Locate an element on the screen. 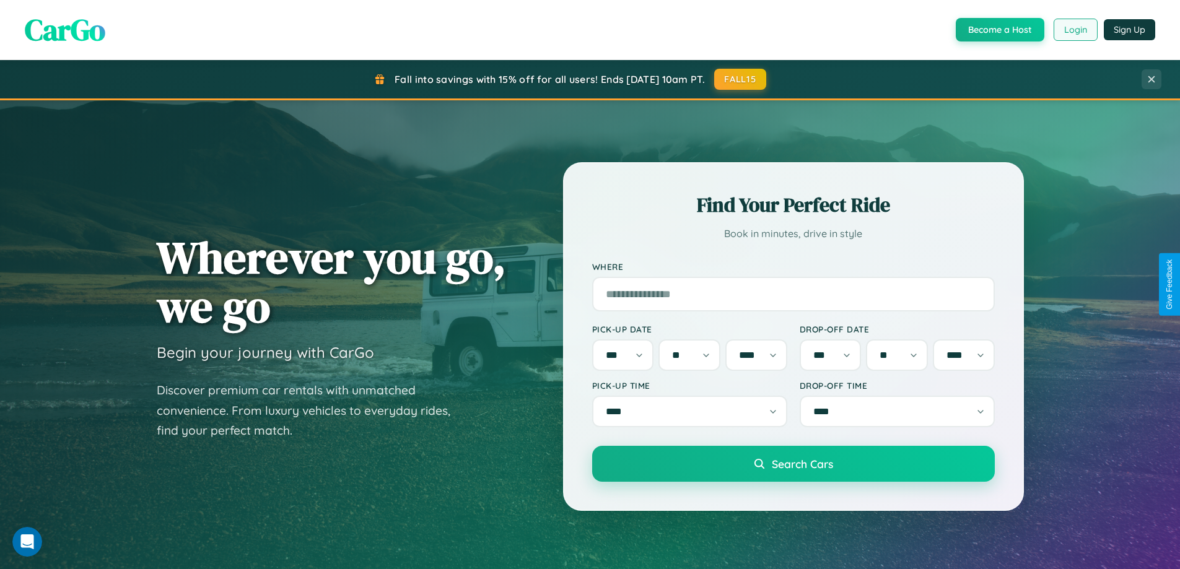 This screenshot has width=1180, height=569. button: Become a Host is located at coordinates (999, 30).